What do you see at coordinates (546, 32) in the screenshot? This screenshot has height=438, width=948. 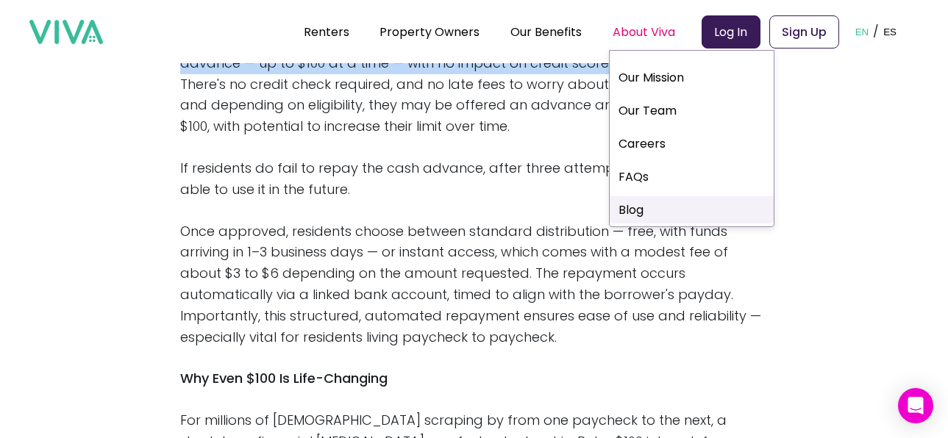 I see `div: Our Benefits` at bounding box center [546, 32].